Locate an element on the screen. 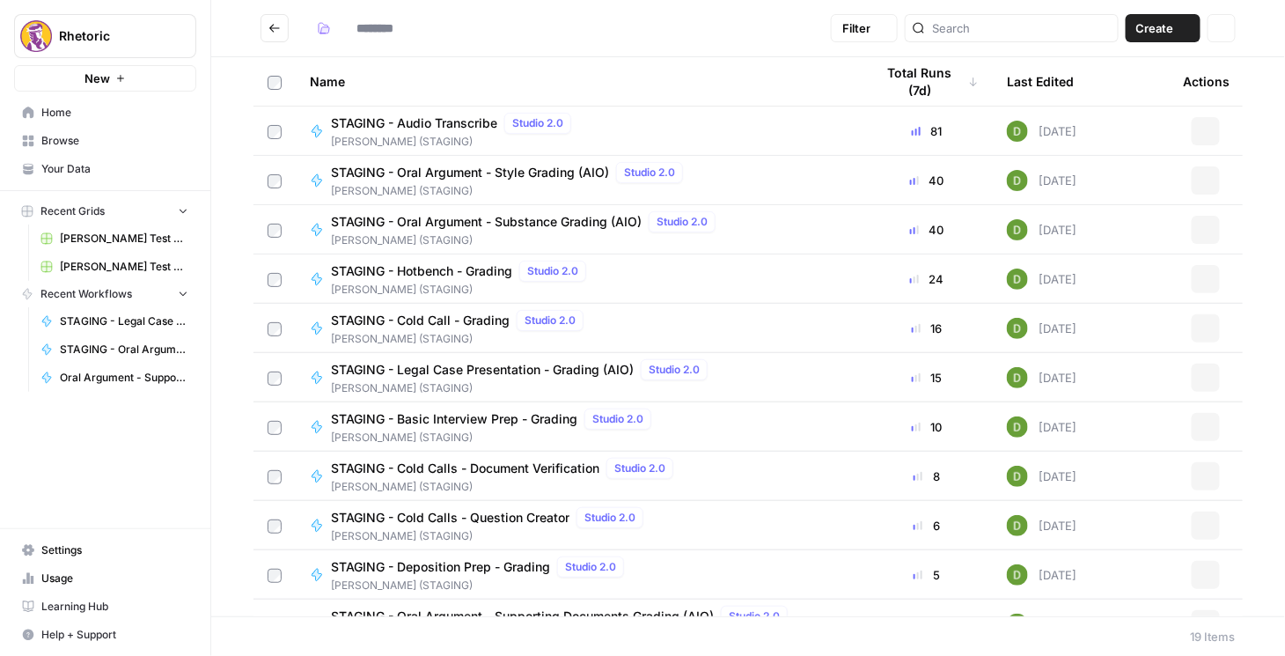 The image size is (1285, 656). span: STAGING - Cold Calls - Document Verification is located at coordinates (465, 468).